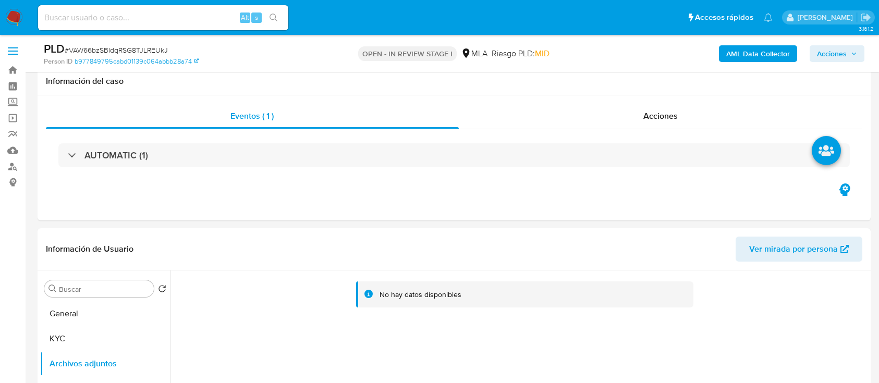 This screenshot has width=879, height=383. I want to click on a: Notificaciones, so click(768, 17).